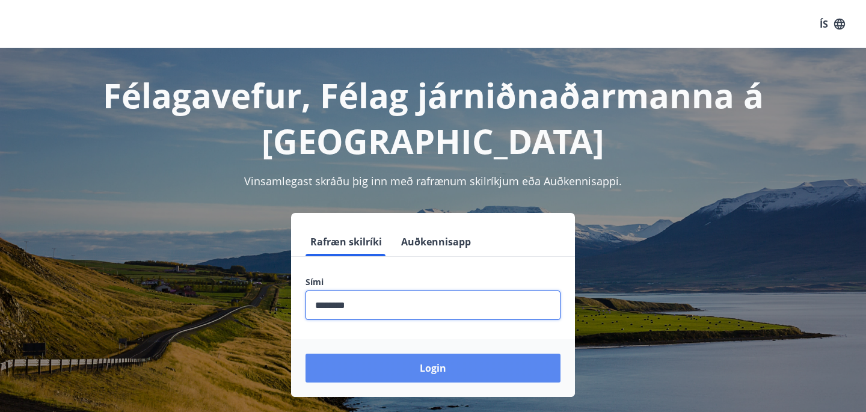 This screenshot has height=412, width=866. Describe the element at coordinates (433, 181) in the screenshot. I see `span: Vinsamlegast skráðu þig inn með rafrænum skilríkjum eða Auðkennisappi.` at that location.